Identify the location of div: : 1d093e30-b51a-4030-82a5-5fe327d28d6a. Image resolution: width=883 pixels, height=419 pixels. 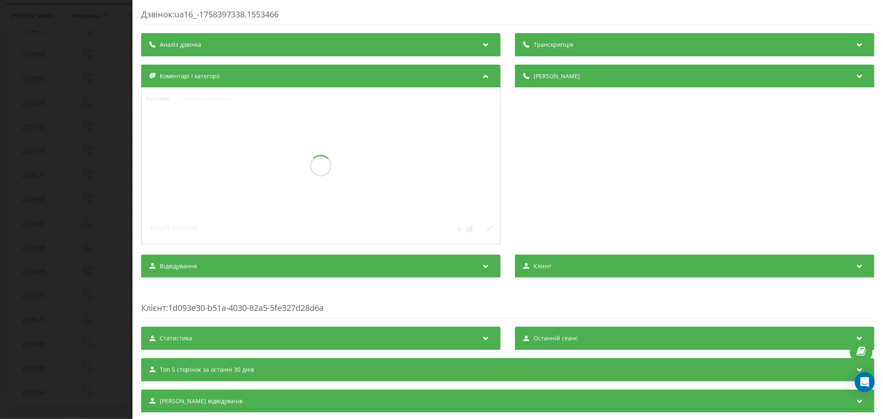
(507, 302).